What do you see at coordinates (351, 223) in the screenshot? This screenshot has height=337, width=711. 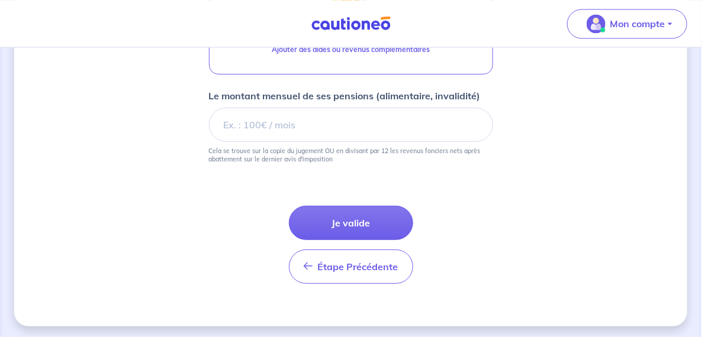 I see `button: Je valide` at bounding box center [351, 223].